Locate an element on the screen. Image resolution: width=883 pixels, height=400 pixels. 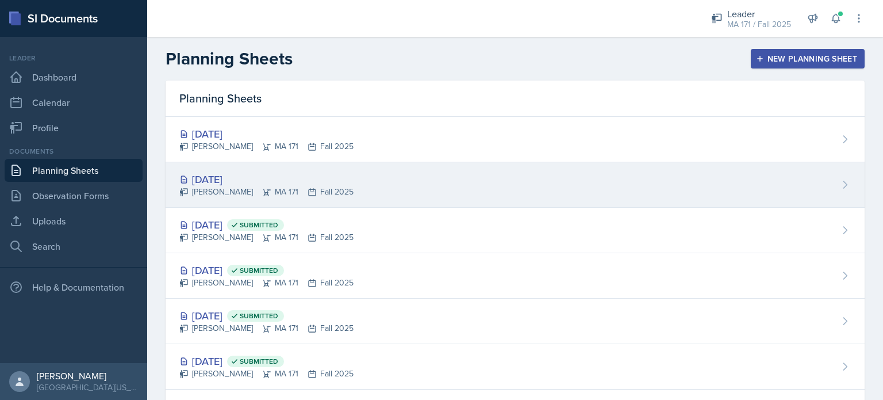
a: Profile is located at coordinates (74, 128).